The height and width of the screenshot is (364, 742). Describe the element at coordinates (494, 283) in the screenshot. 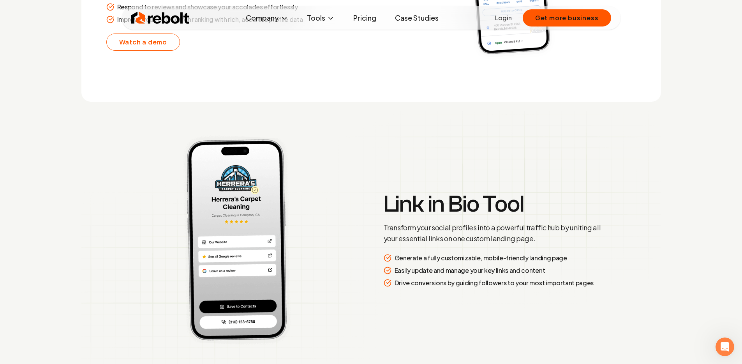

I see `p: Drive conversions by guiding followers to your most important pages` at that location.